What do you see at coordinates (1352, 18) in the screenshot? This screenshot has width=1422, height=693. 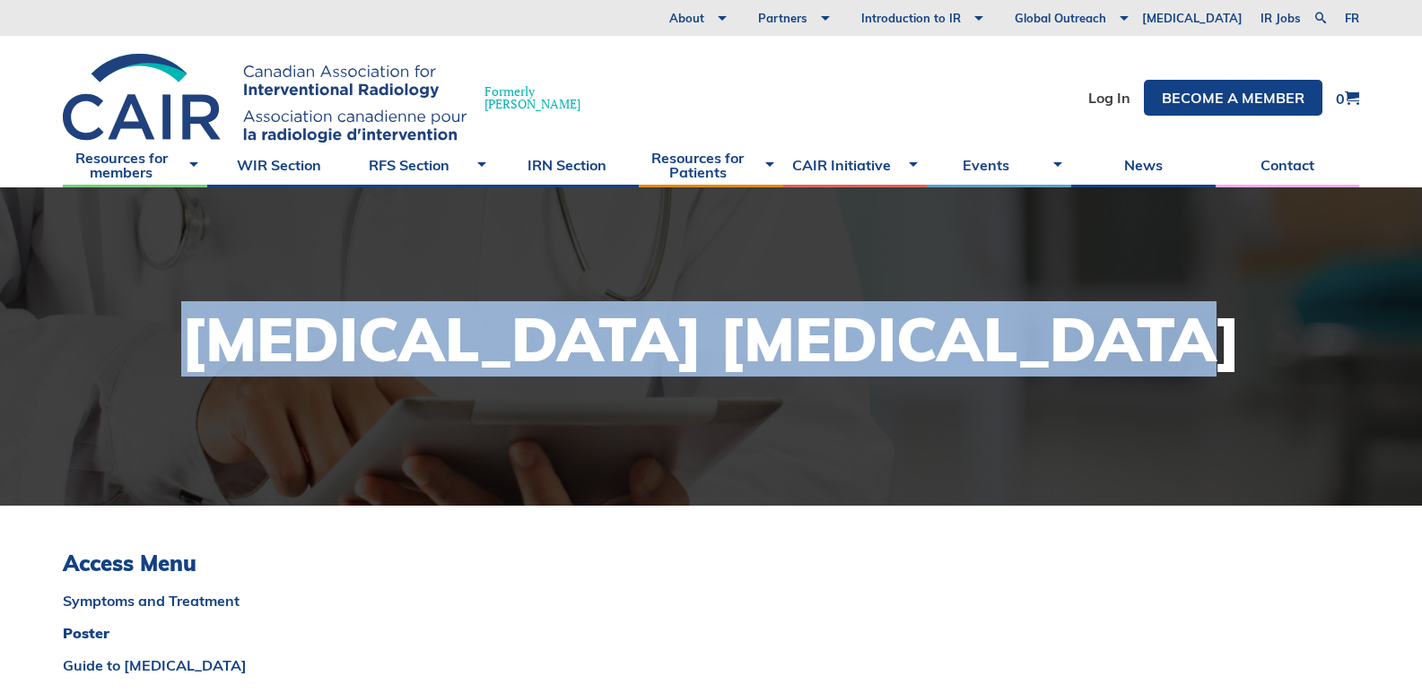 I see `a: fr` at bounding box center [1352, 18].